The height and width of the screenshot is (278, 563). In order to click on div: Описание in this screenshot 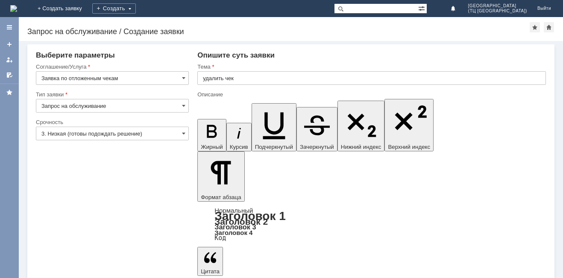, I will do `click(371, 94)`.